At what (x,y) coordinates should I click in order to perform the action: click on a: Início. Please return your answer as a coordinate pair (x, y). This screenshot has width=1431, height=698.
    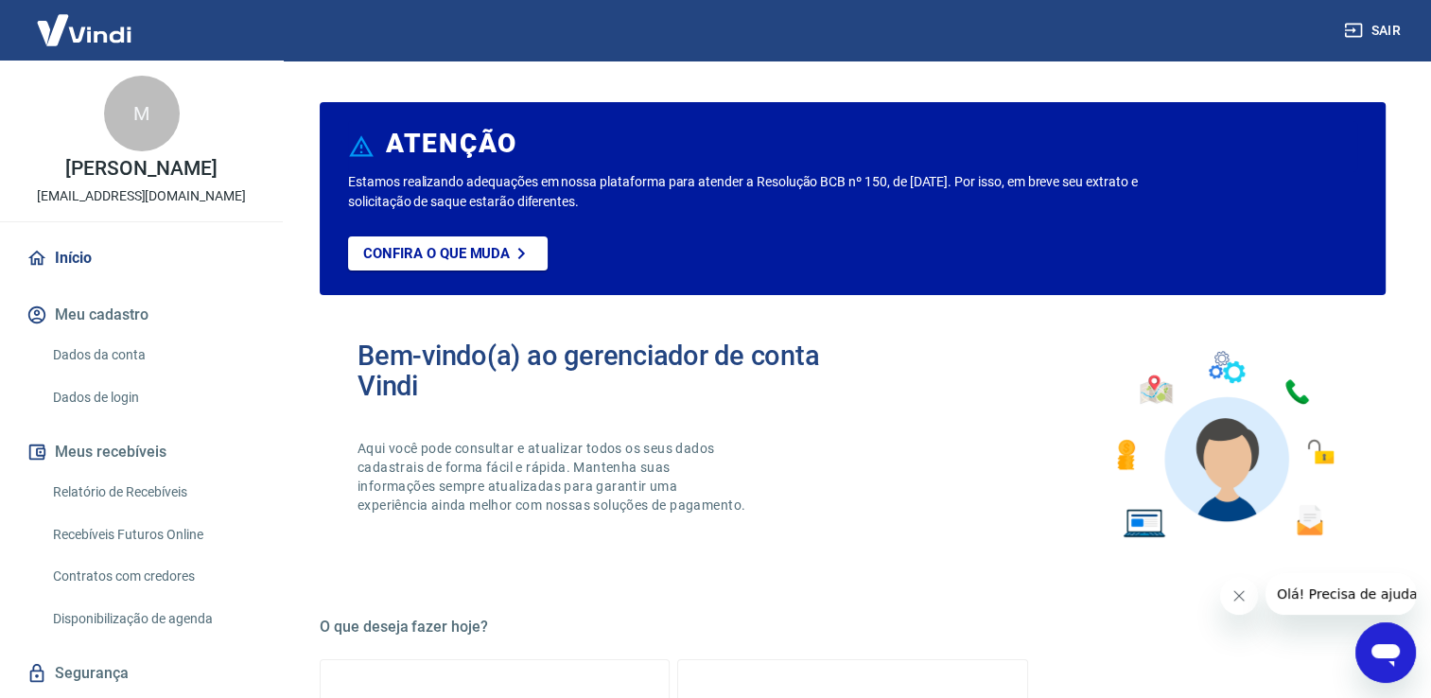
    Looking at the image, I should click on (141, 258).